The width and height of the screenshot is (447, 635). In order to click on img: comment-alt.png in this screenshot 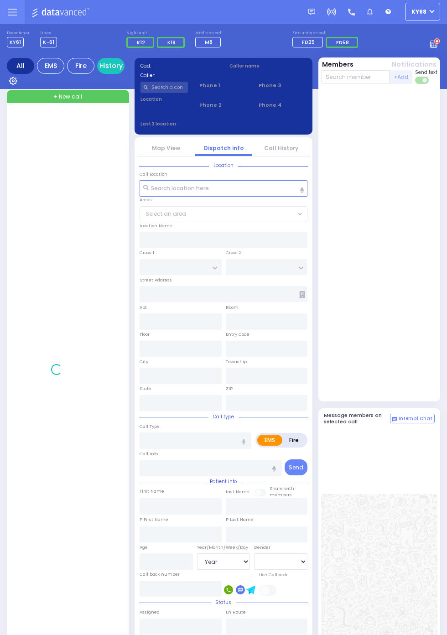, I will do `click(395, 419)`.